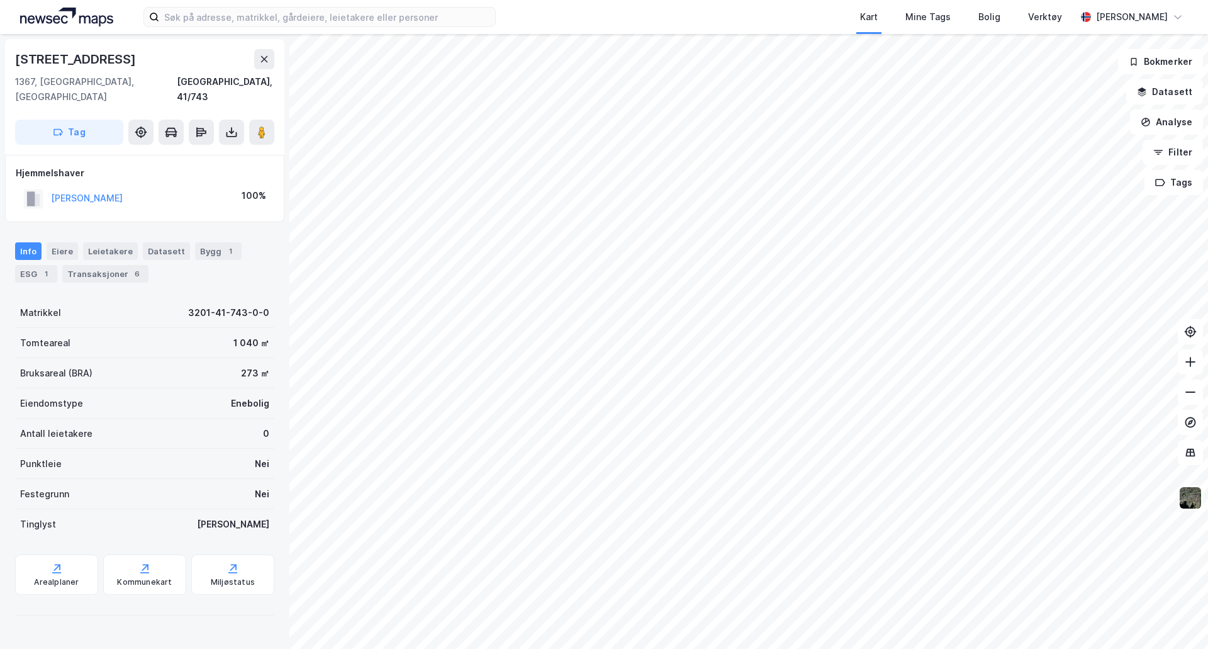  What do you see at coordinates (62, 251) in the screenshot?
I see `div: Eiere` at bounding box center [62, 251].